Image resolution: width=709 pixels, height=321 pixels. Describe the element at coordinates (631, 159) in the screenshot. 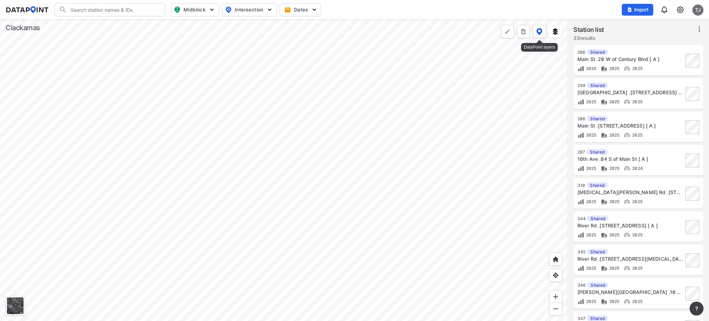

I see `div: 10th Ave .04 S of Main St [ A ]` at that location.